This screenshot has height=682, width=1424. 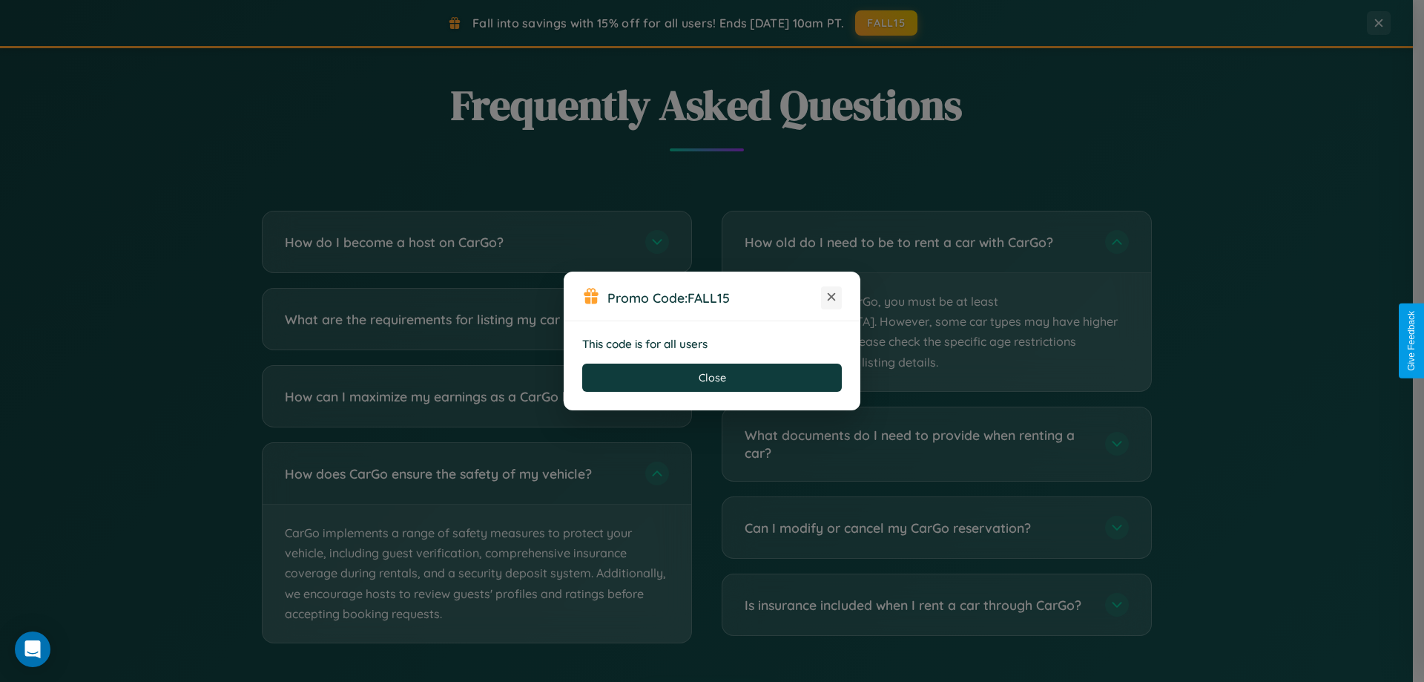 What do you see at coordinates (1412, 340) in the screenshot?
I see `div: Give Feedback` at bounding box center [1412, 340].